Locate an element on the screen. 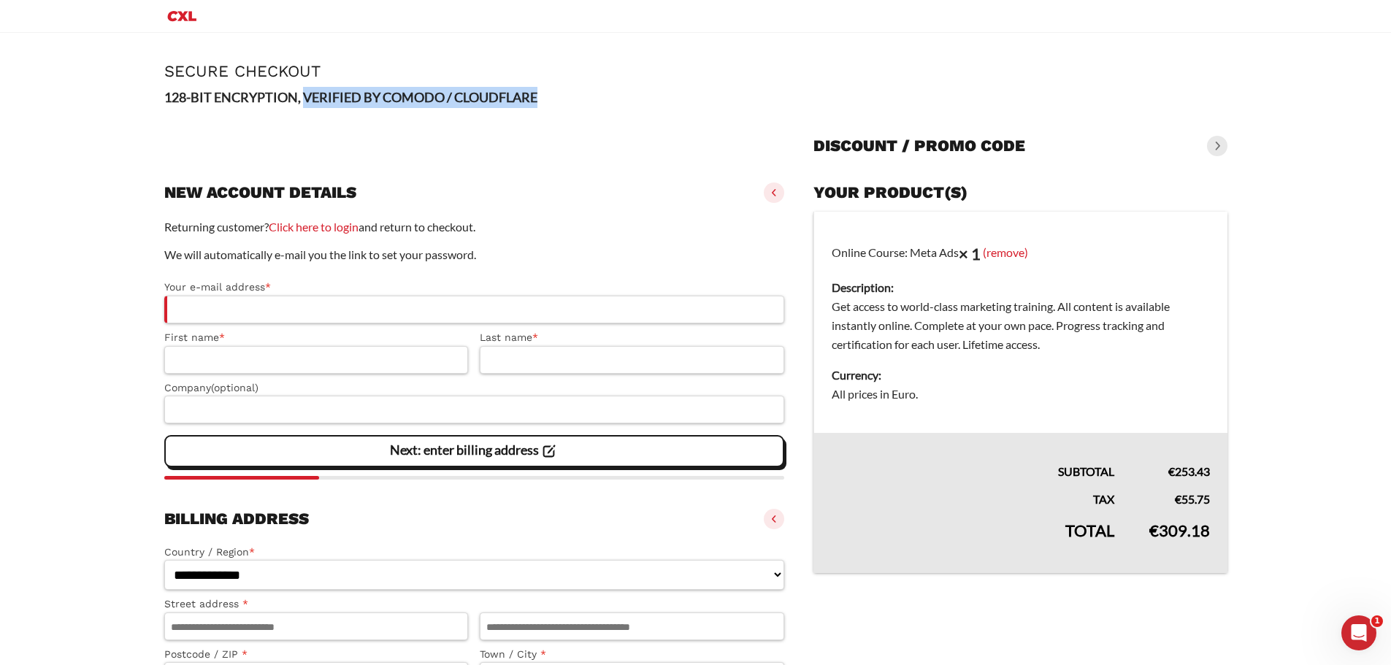 This screenshot has height=665, width=1391. dd: Get access to world-class marketing training. All content is available instantly online. Complete... is located at coordinates (1020, 326).